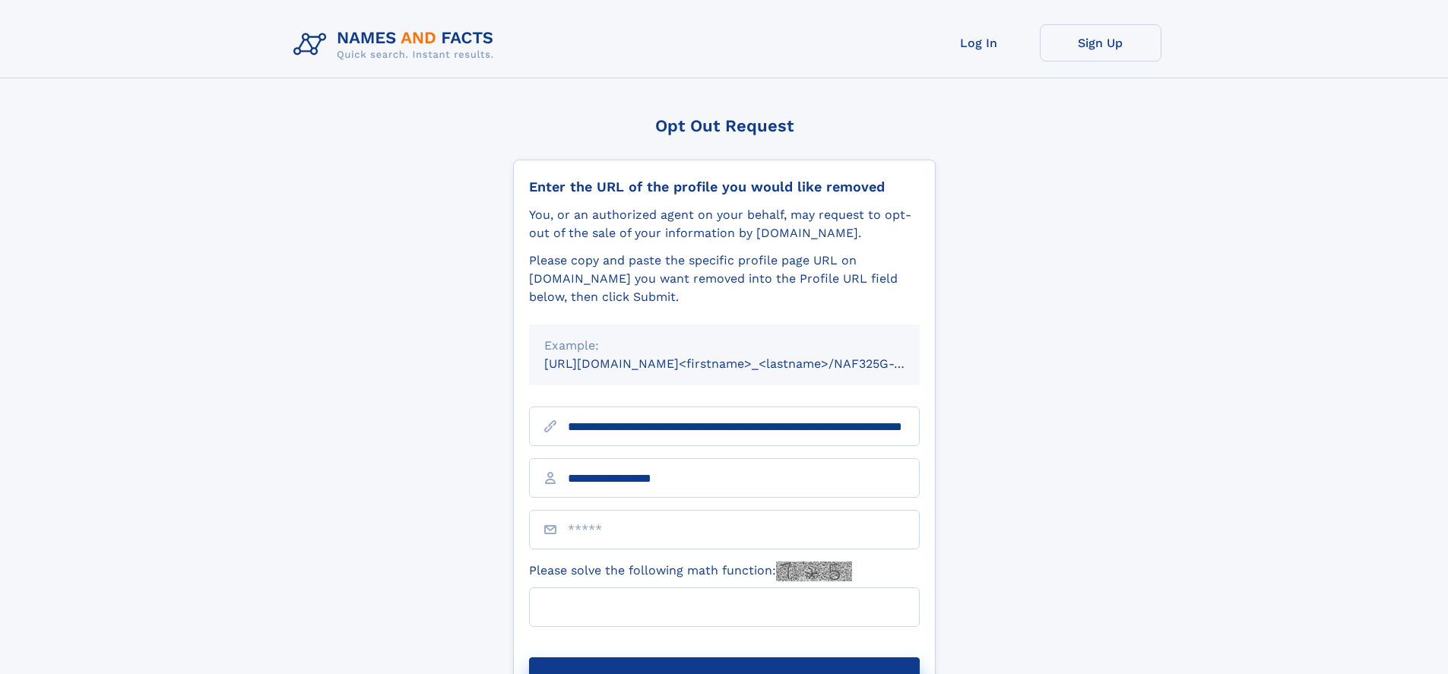  I want to click on div: Enter the URL of the profile you would like removed, so click(724, 187).